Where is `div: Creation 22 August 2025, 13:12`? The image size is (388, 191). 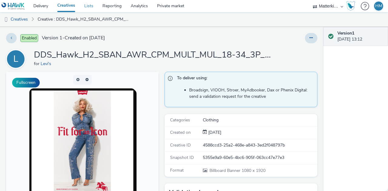
div: Creation 22 August 2025, 13:12 is located at coordinates (214, 133).